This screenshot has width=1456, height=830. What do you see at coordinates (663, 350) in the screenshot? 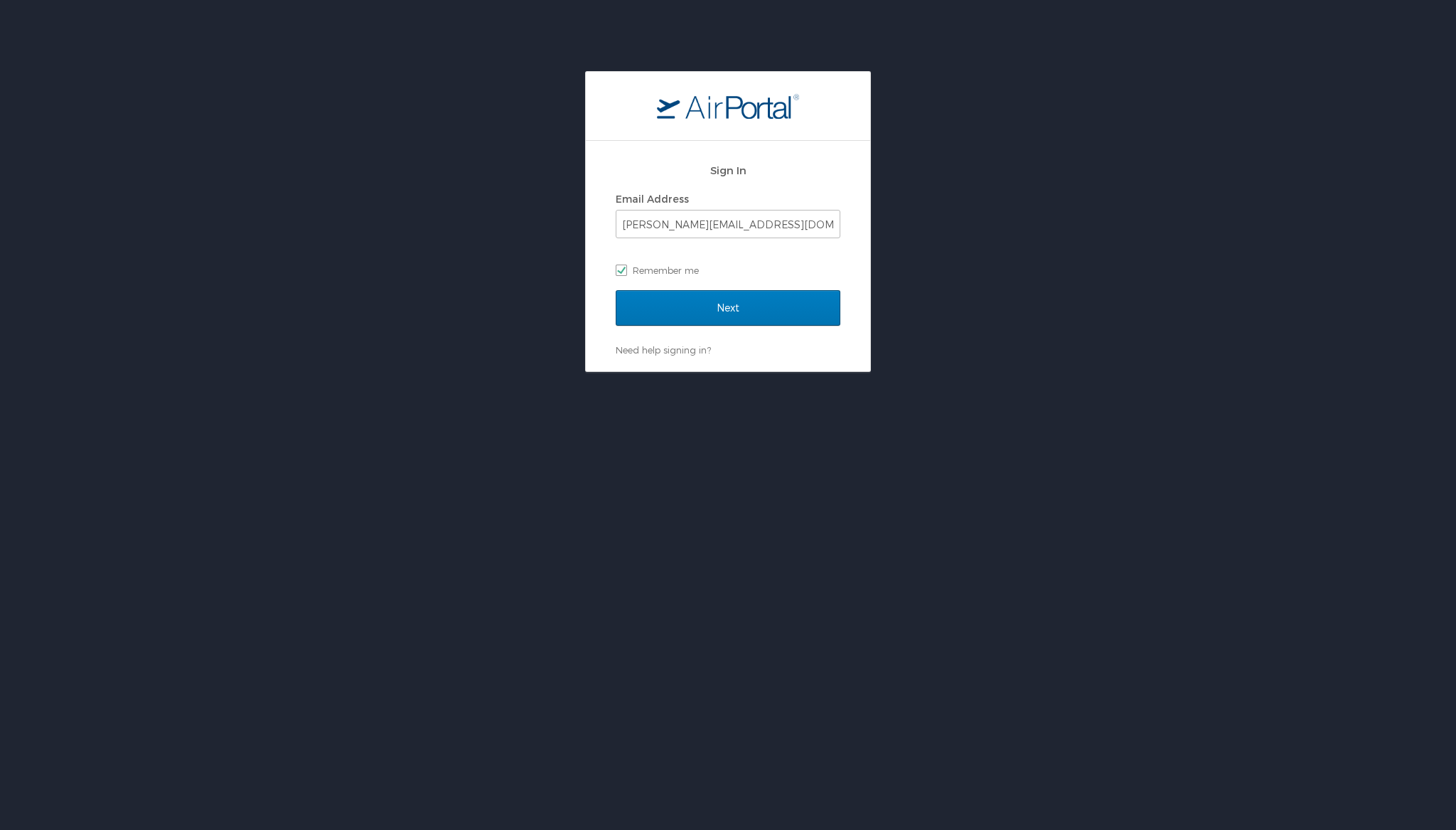
I see `a: Need help signing in?` at bounding box center [663, 350].